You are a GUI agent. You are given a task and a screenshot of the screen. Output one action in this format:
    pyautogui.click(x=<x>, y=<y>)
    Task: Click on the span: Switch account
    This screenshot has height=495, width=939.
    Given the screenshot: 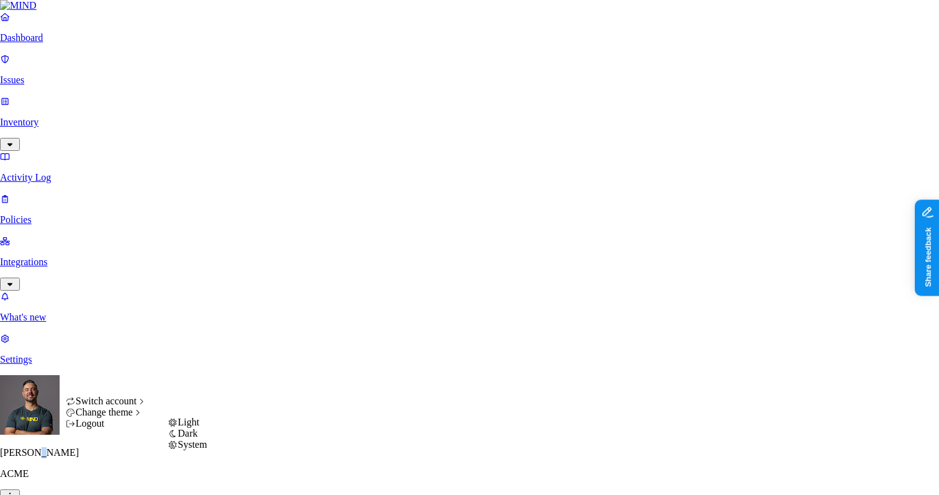 What is the action you would take?
    pyautogui.click(x=106, y=401)
    